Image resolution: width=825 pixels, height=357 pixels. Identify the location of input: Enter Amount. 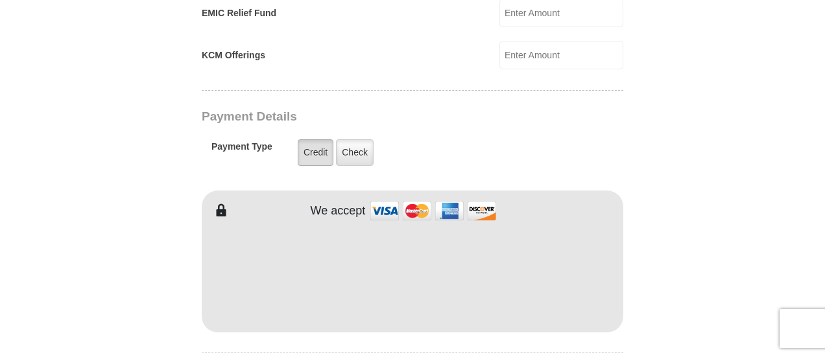
(561, 55).